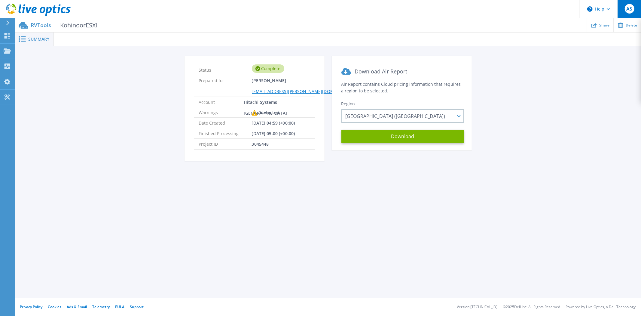 The image size is (641, 316). Describe the element at coordinates (266, 112) in the screenshot. I see `div: 0 detected` at that location.